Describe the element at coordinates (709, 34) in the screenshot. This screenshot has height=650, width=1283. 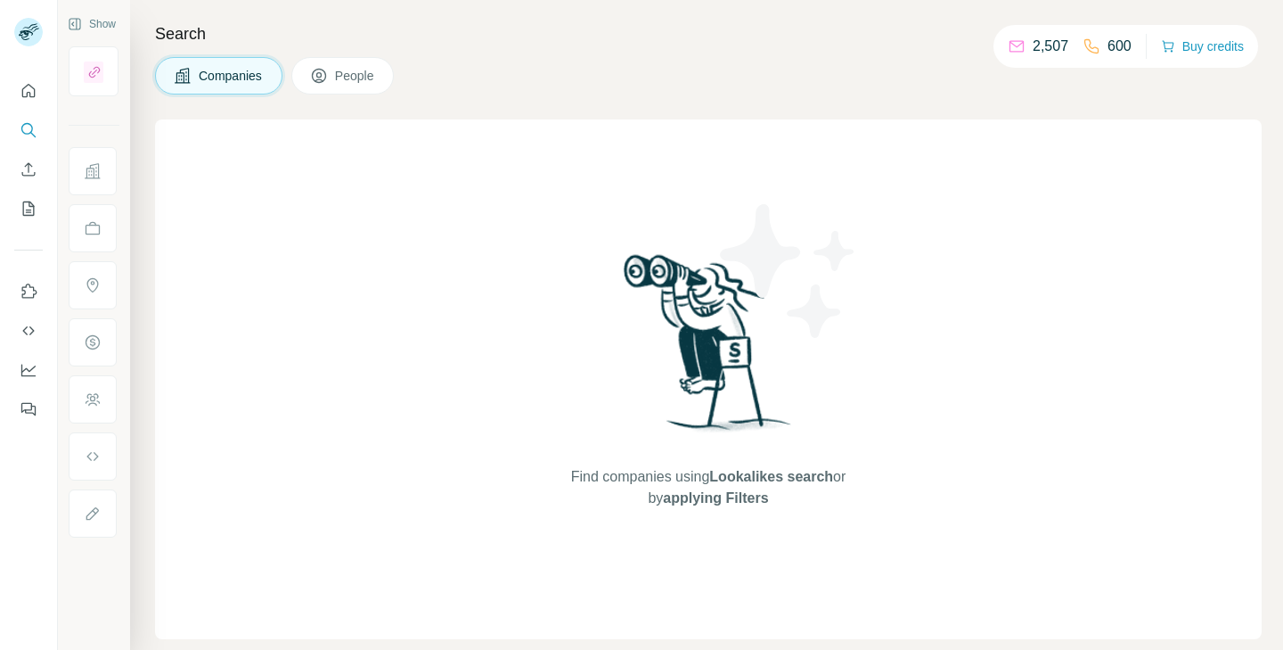
I see `h4: Search` at that location.